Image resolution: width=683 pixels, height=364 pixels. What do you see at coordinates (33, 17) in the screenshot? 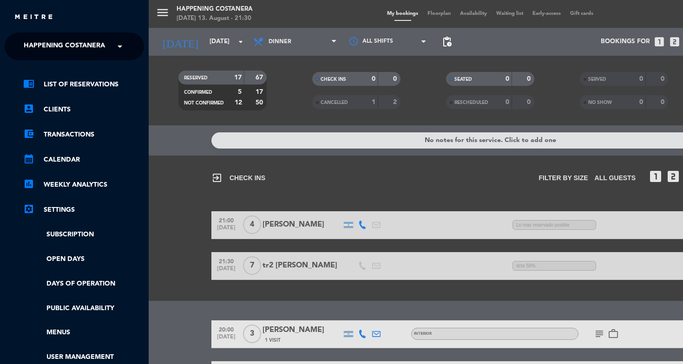
I see `img: MEITRE` at bounding box center [33, 17].